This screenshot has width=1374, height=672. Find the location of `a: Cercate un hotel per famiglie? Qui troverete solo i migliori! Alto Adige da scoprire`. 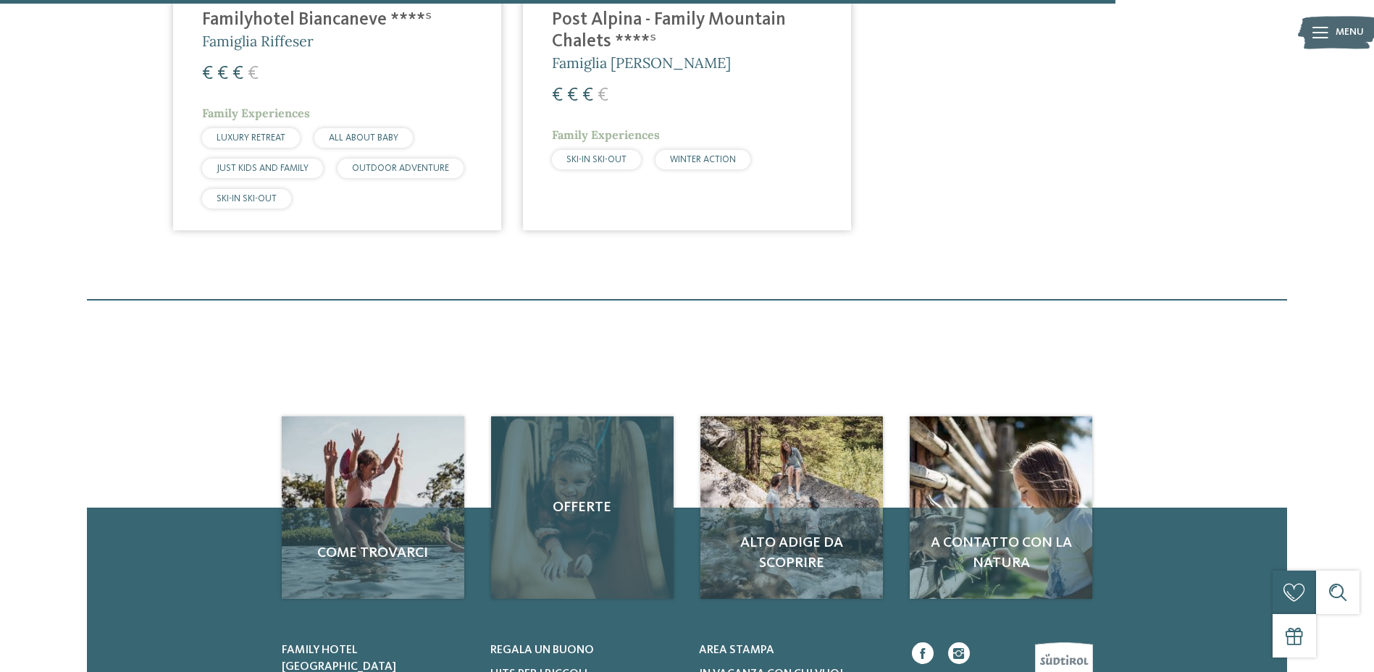

a: Cercate un hotel per famiglie? Qui troverete solo i migliori! Alto Adige da scoprire is located at coordinates (792, 508).